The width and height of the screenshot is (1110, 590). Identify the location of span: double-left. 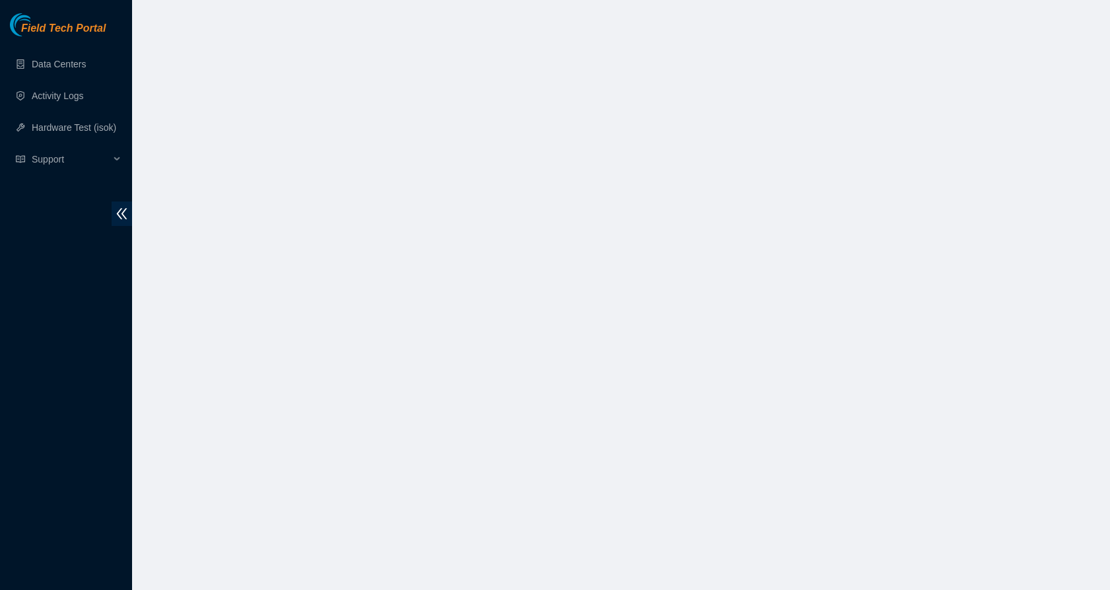
(122, 213).